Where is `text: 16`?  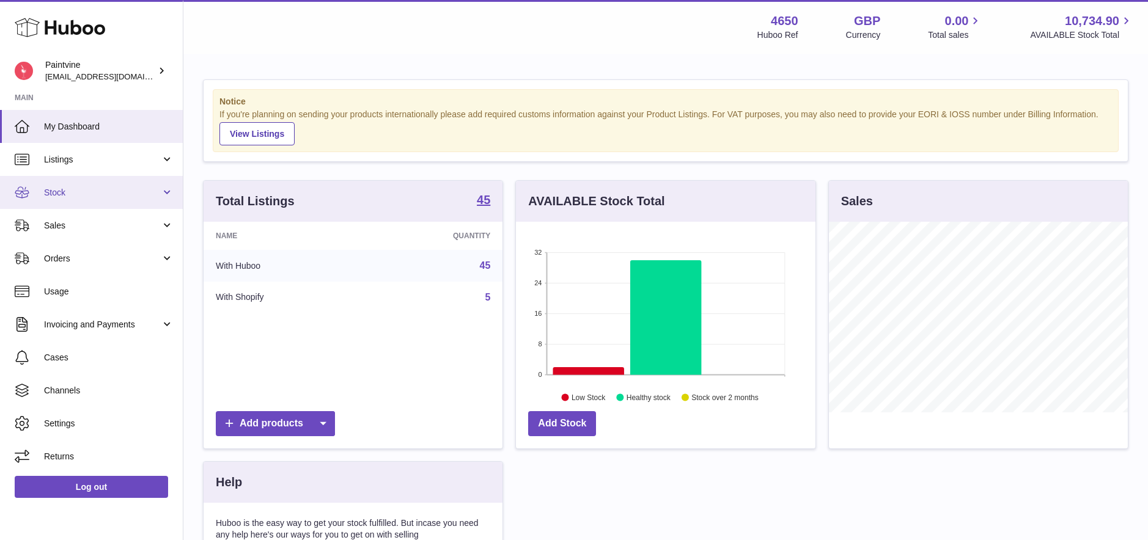
text: 16 is located at coordinates (539, 314).